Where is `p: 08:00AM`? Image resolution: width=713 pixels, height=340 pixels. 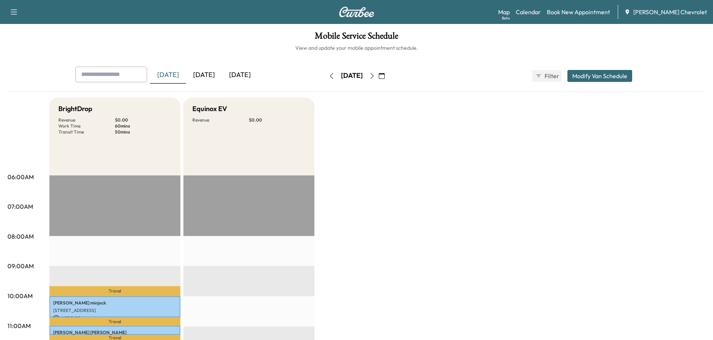 p: 08:00AM is located at coordinates (21, 236).